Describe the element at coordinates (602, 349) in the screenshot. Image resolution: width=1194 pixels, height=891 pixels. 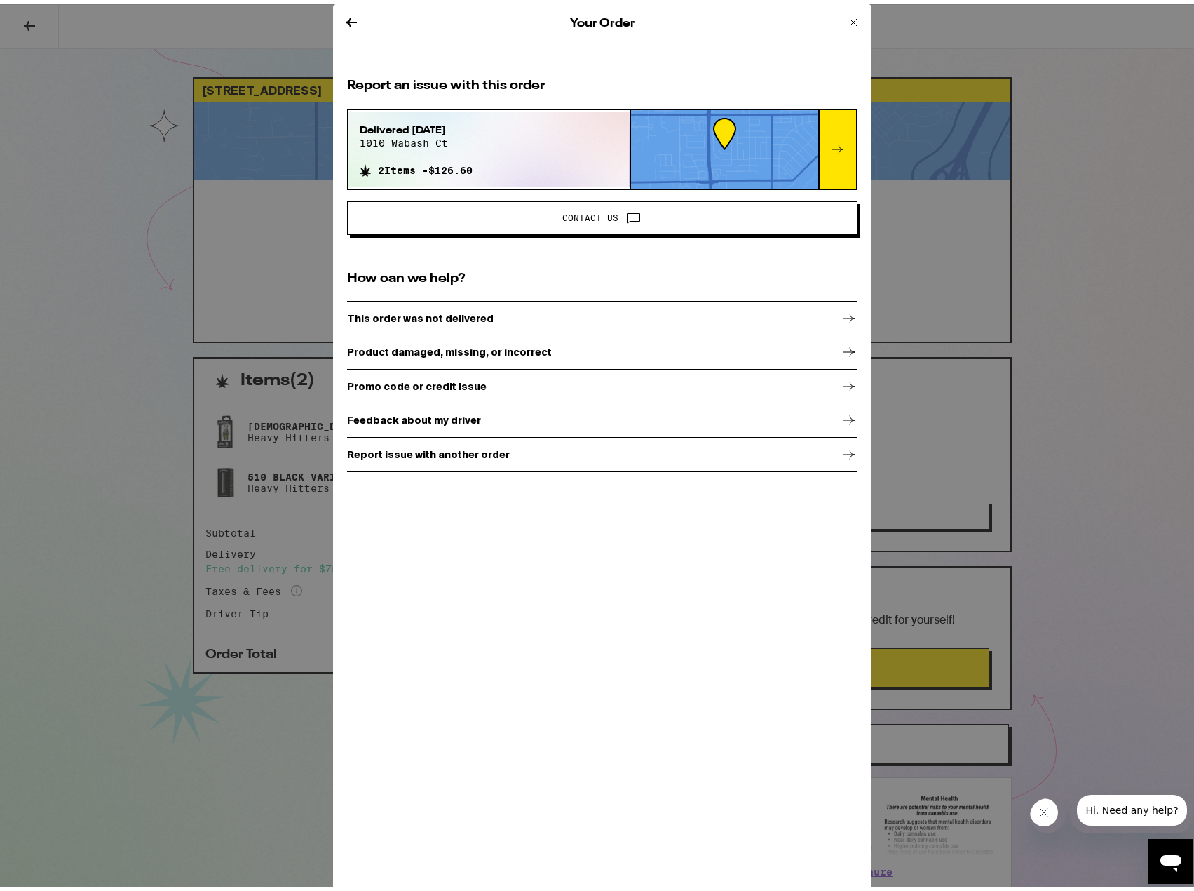
I see `a: Product damaged, missing, or incorrect` at that location.